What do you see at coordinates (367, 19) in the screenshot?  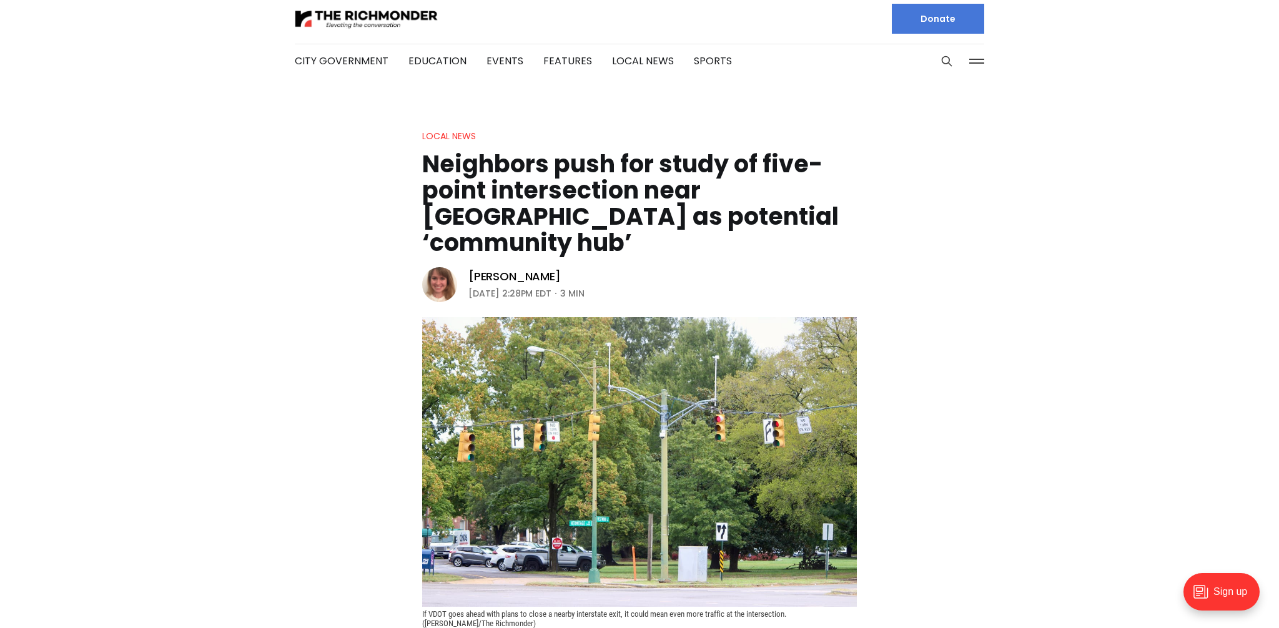 I see `img: The Richmonder` at bounding box center [367, 19].